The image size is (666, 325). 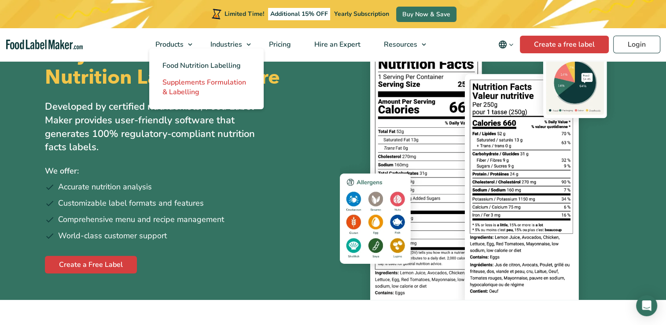 What do you see at coordinates (244, 14) in the screenshot?
I see `span: Limited Time!` at bounding box center [244, 14].